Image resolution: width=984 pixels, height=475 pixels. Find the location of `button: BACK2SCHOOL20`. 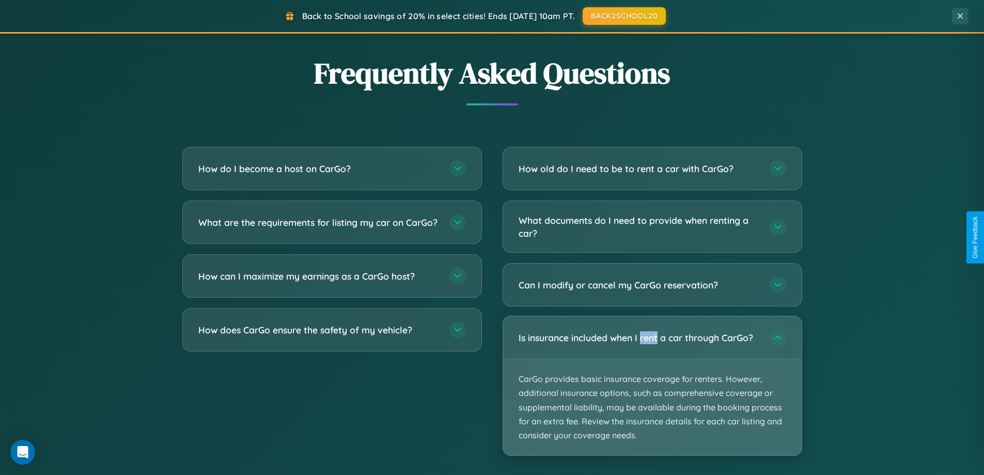

button: BACK2SCHOOL20 is located at coordinates (624, 16).